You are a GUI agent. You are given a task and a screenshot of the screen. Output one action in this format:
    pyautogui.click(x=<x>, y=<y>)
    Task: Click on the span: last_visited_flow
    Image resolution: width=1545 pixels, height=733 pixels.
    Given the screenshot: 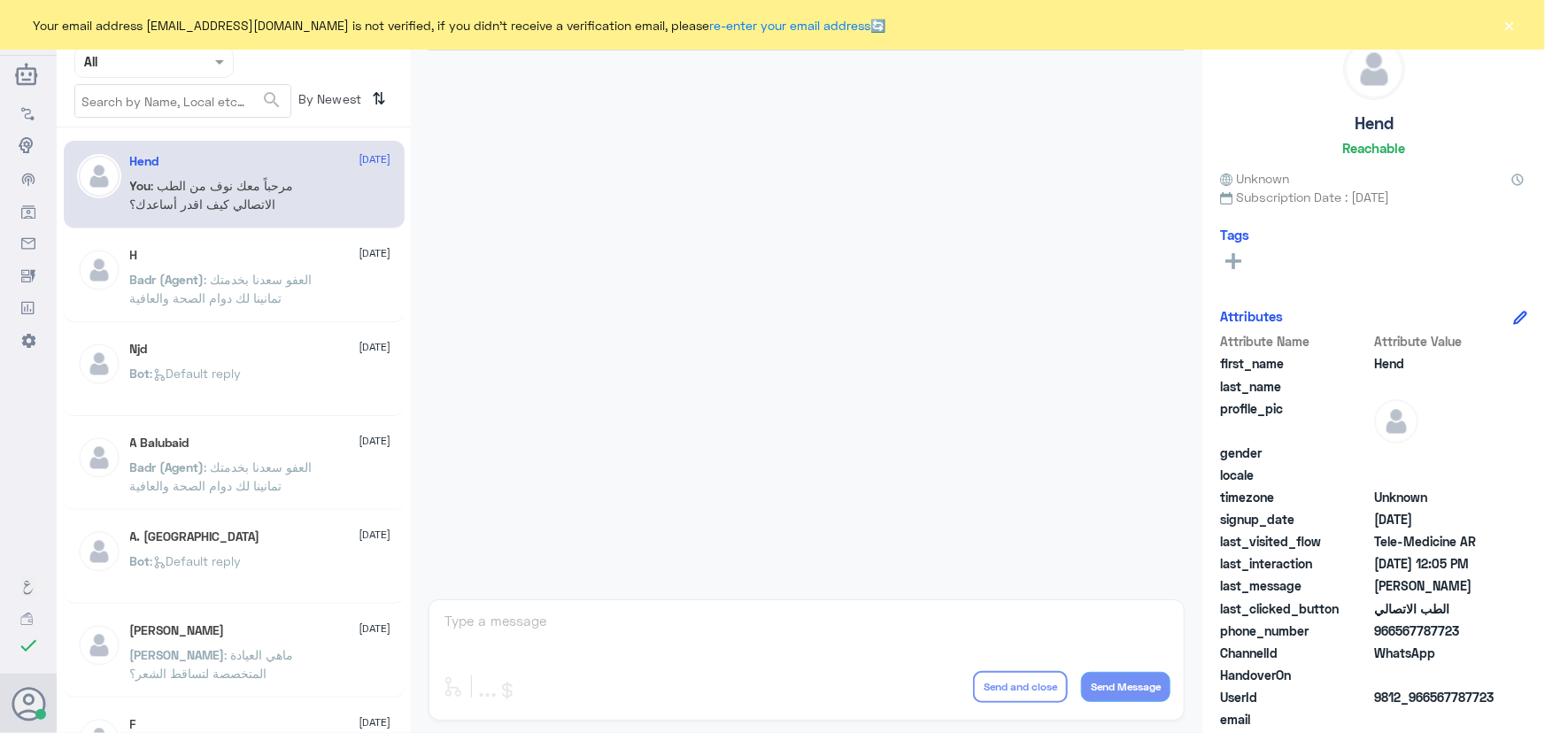 What is the action you would take?
    pyautogui.click(x=1295, y=541)
    